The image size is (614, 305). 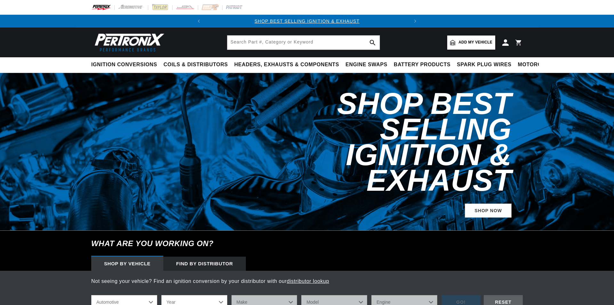 I want to click on slideshow-component: Translation missing: en.sections.announcements.announcement_bar, so click(x=307, y=21).